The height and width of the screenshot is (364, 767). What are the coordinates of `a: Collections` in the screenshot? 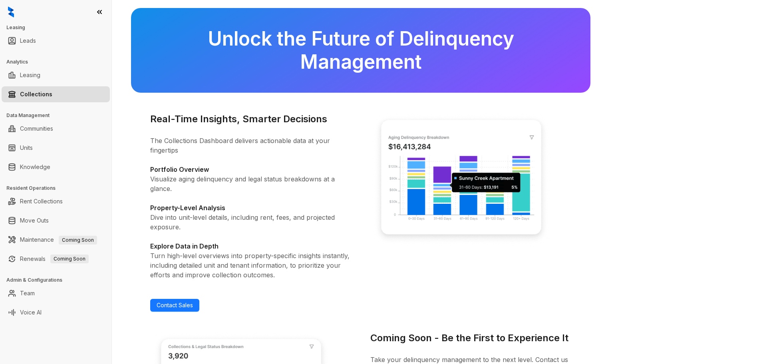 It's located at (36, 94).